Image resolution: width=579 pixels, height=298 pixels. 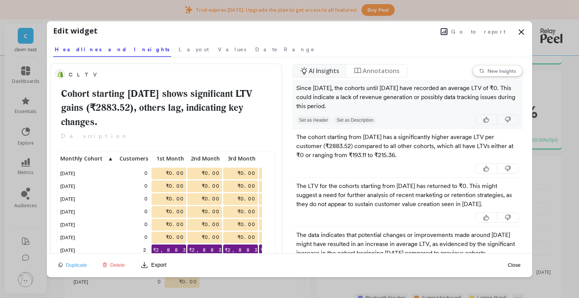 I want to click on p: Description, so click(x=166, y=136).